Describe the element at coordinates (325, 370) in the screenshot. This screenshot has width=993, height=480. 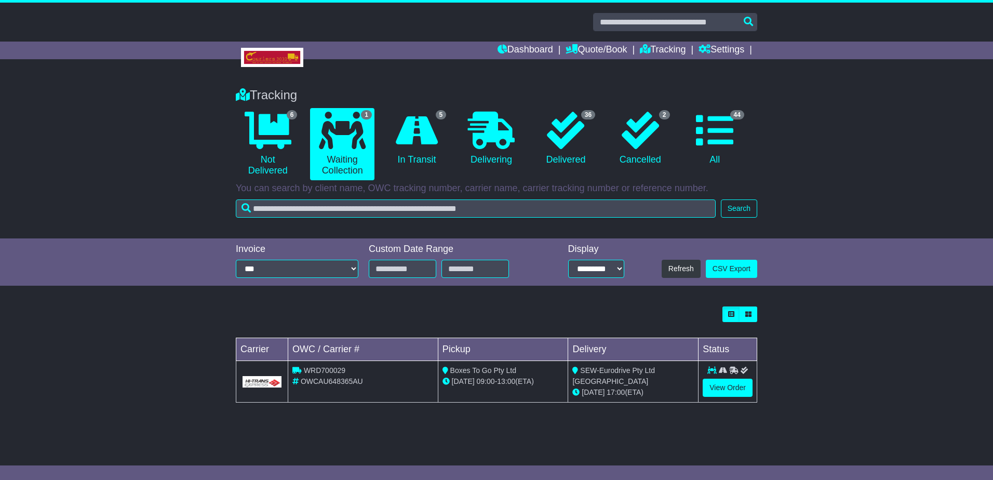
I see `span: WRD700029` at that location.